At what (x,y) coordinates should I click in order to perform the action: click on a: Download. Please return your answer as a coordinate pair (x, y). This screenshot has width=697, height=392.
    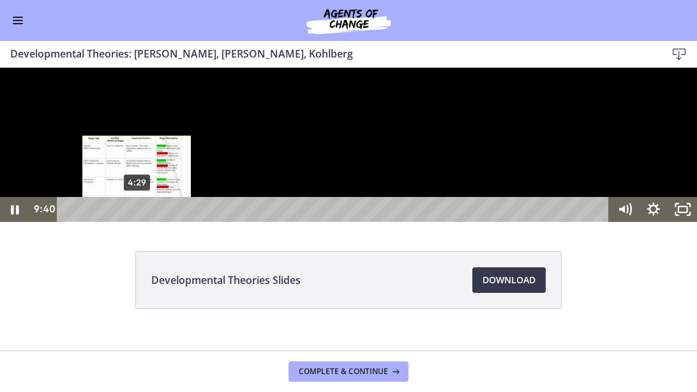
    Looking at the image, I should click on (509, 280).